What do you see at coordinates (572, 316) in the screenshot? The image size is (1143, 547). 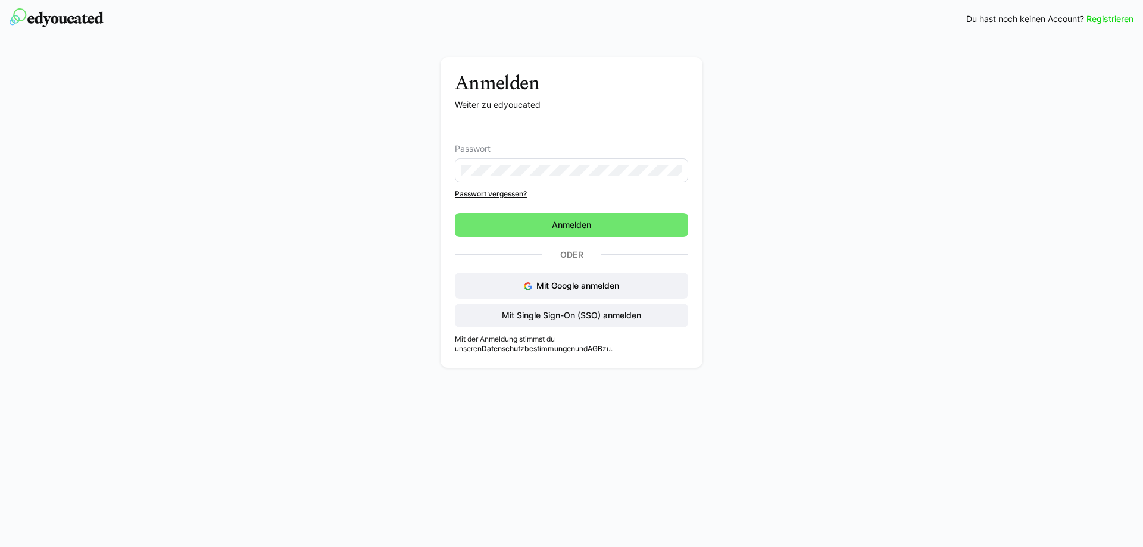 I see `span: Mit Single Sign-On (SSO) anmelden` at bounding box center [572, 316].